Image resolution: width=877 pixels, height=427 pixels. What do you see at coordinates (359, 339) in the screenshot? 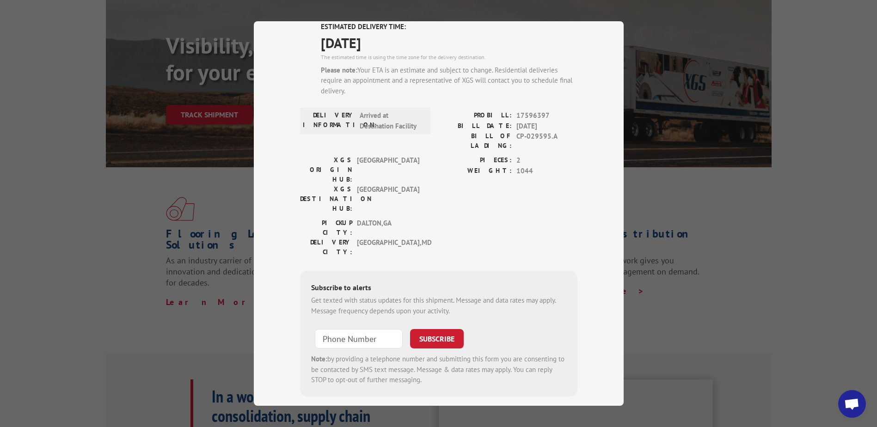
I see `input: Phone Number` at bounding box center [359, 339].